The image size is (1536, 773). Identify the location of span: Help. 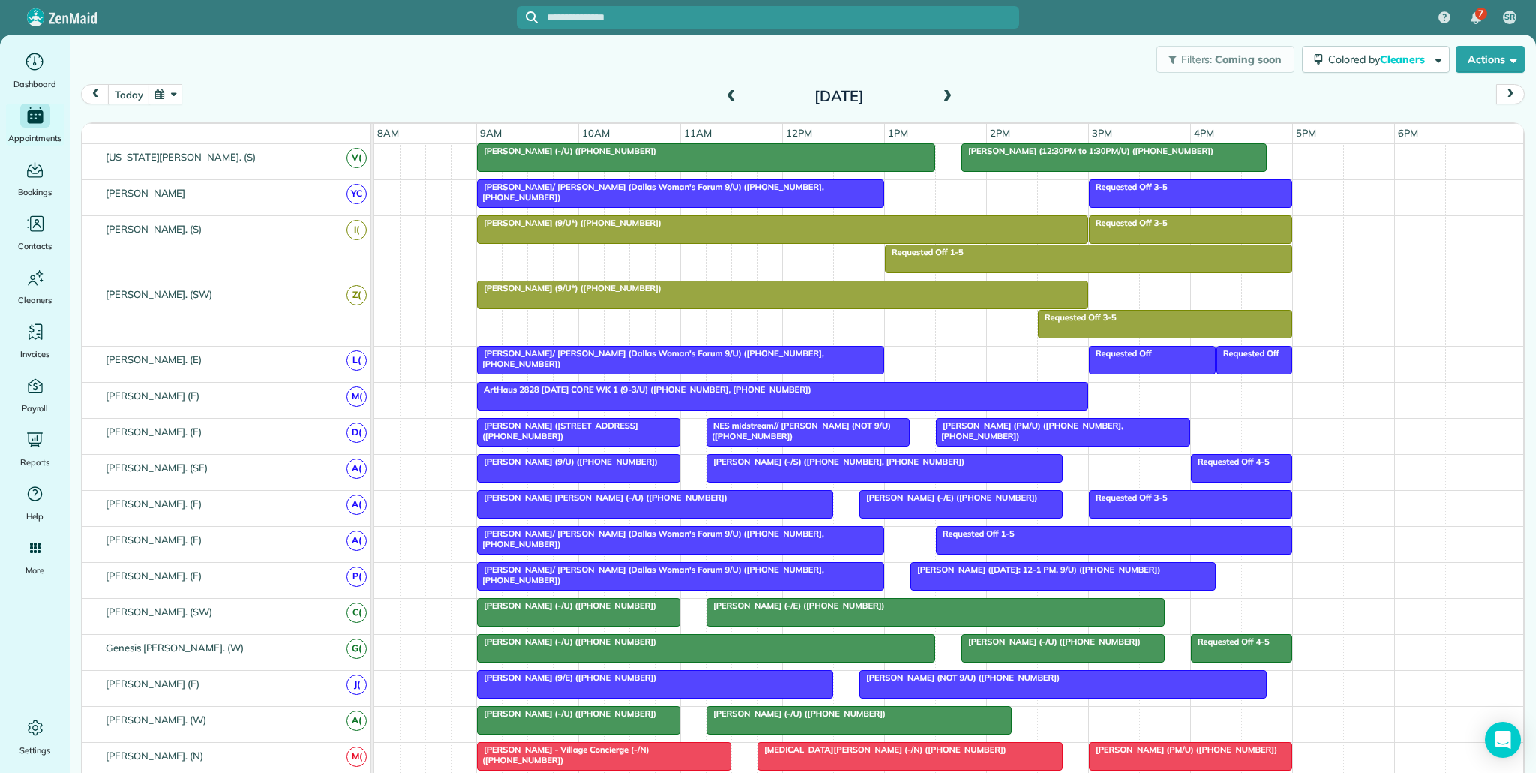
(35, 516).